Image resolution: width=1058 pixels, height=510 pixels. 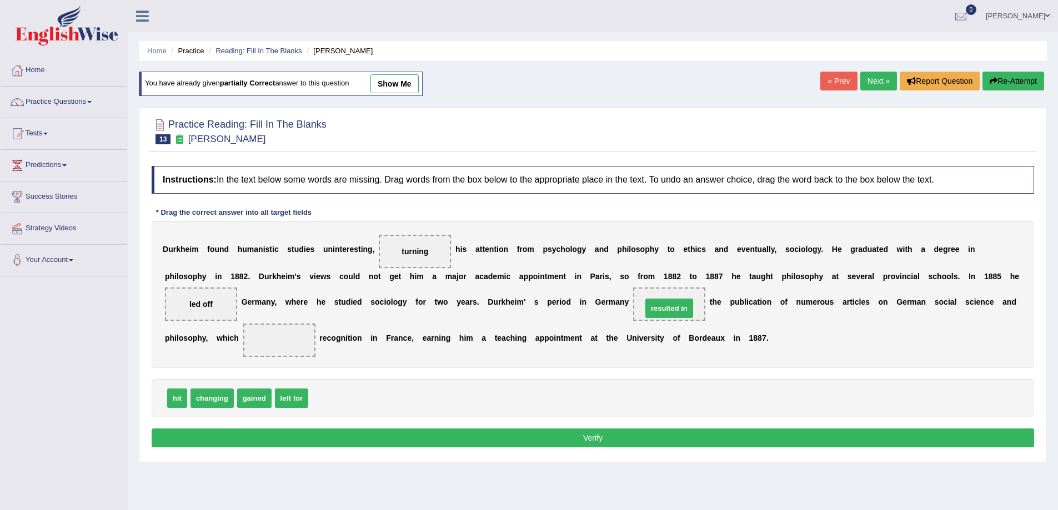 What do you see at coordinates (838, 81) in the screenshot?
I see `a: « Prev` at bounding box center [838, 81].